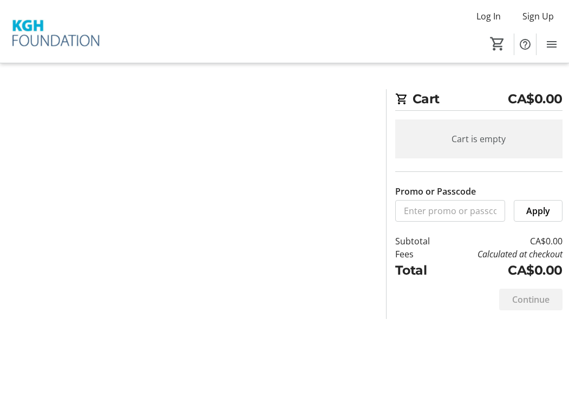 This screenshot has width=569, height=399. What do you see at coordinates (478, 139) in the screenshot?
I see `div: Cart is empty` at bounding box center [478, 139].